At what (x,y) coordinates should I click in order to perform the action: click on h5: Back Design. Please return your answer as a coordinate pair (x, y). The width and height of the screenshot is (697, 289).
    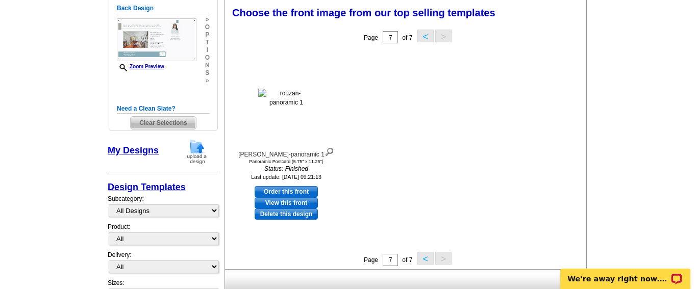
    Looking at the image, I should click on (163, 8).